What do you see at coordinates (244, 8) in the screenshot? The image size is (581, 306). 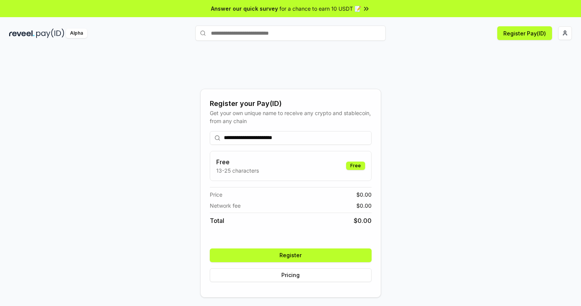 I see `span: Answer our quick survey` at bounding box center [244, 8].